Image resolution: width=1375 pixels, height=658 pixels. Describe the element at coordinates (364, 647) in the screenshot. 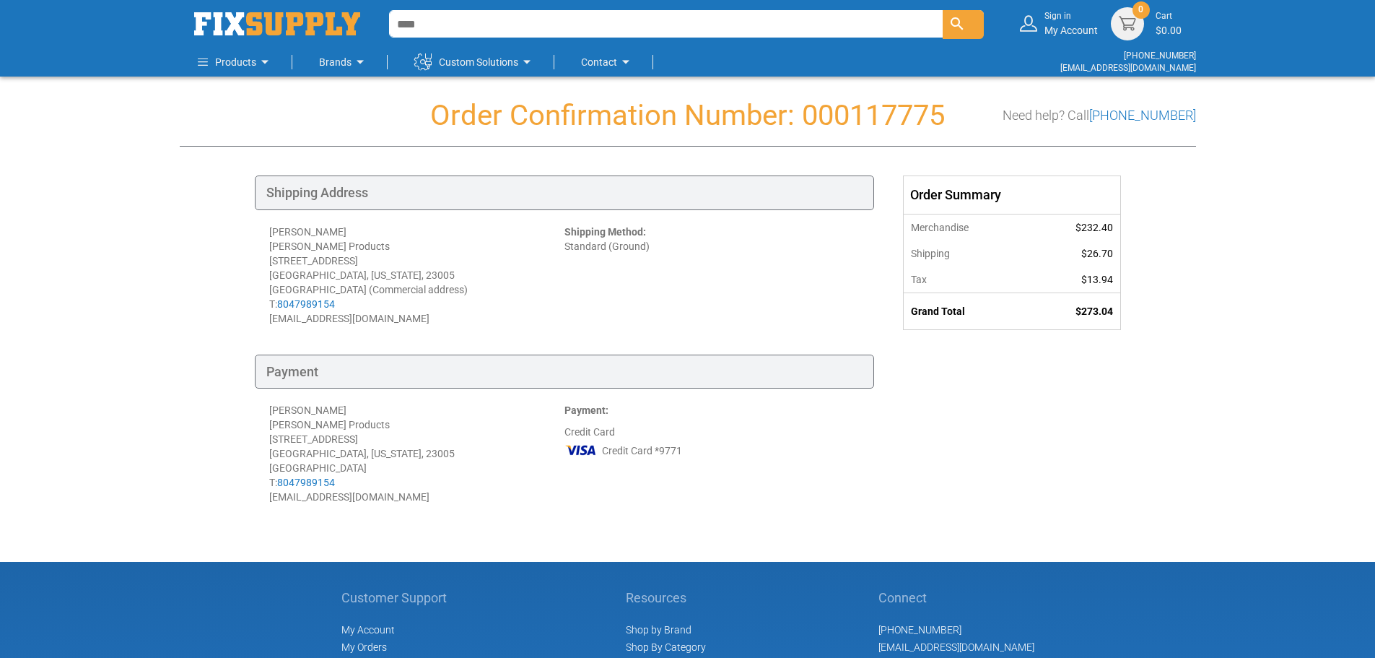

I see `span: My Orders` at that location.